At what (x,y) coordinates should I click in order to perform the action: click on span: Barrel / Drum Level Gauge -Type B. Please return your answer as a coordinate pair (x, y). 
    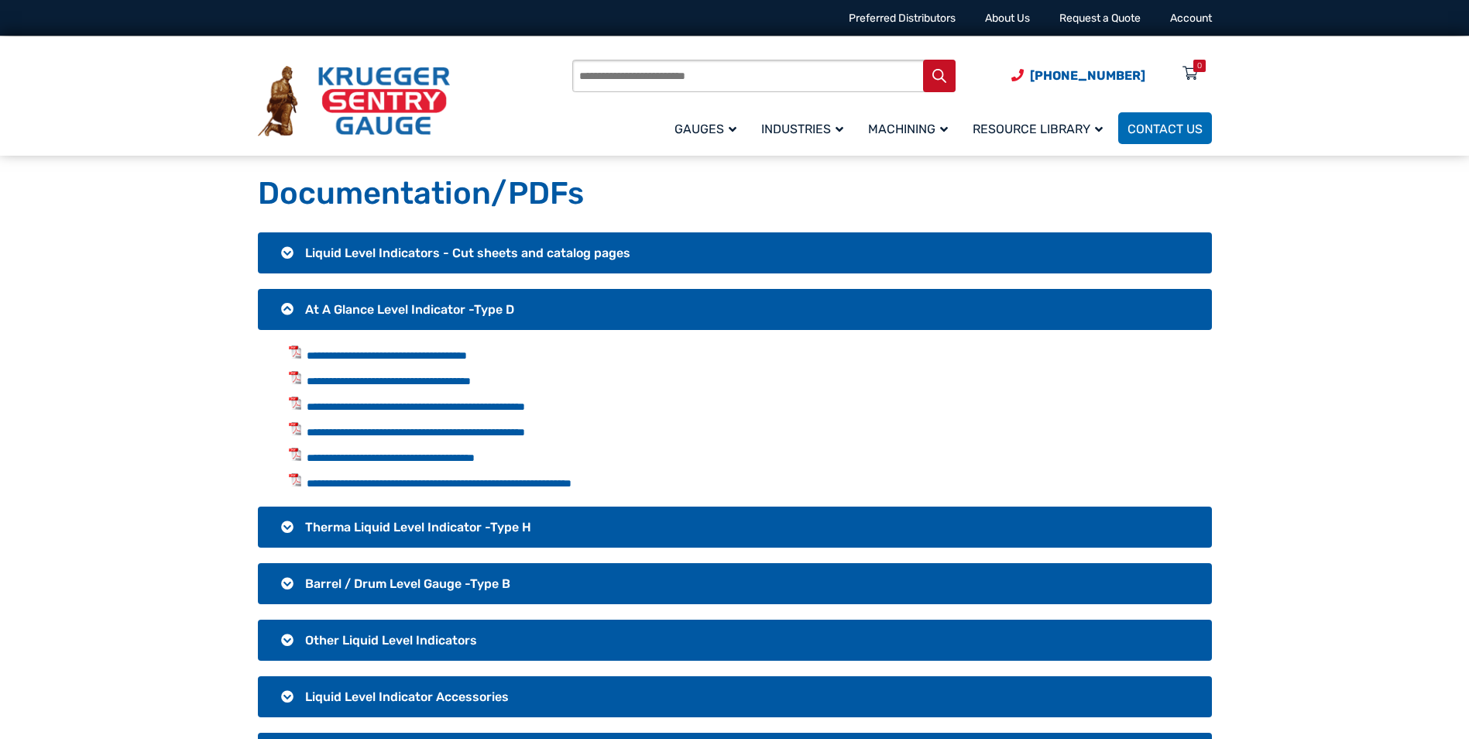
    Looking at the image, I should click on (407, 583).